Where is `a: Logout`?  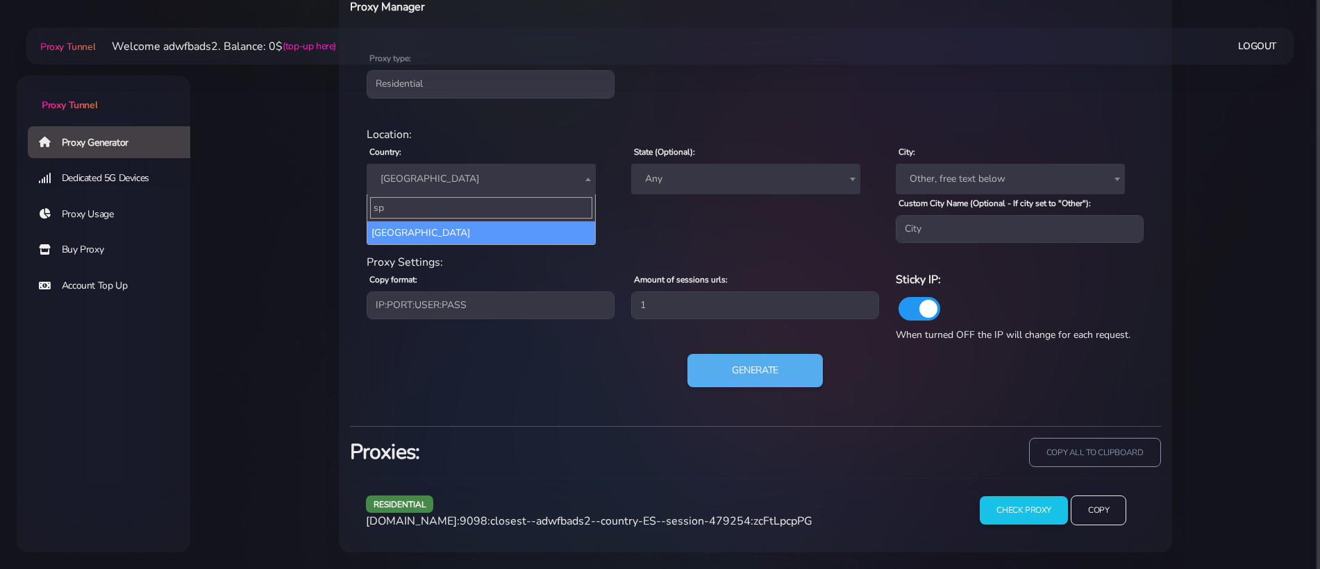 a: Logout is located at coordinates (1258, 46).